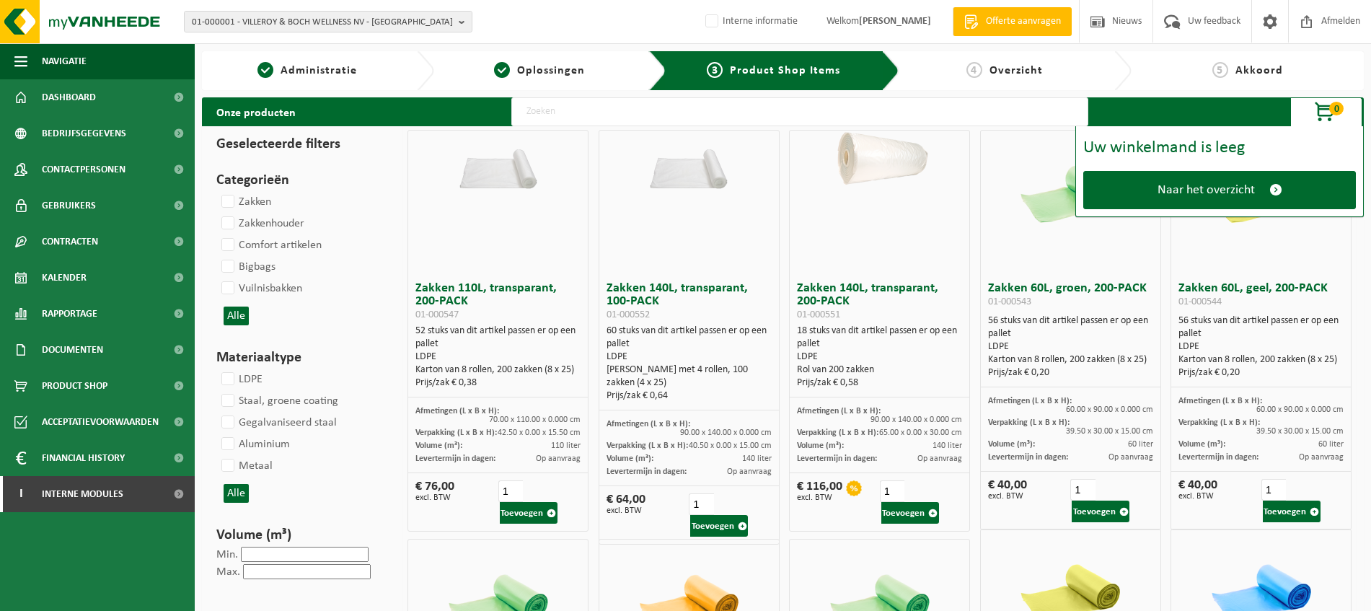 The height and width of the screenshot is (611, 1371). Describe the element at coordinates (628, 314) in the screenshot. I see `span: 01-000552` at that location.